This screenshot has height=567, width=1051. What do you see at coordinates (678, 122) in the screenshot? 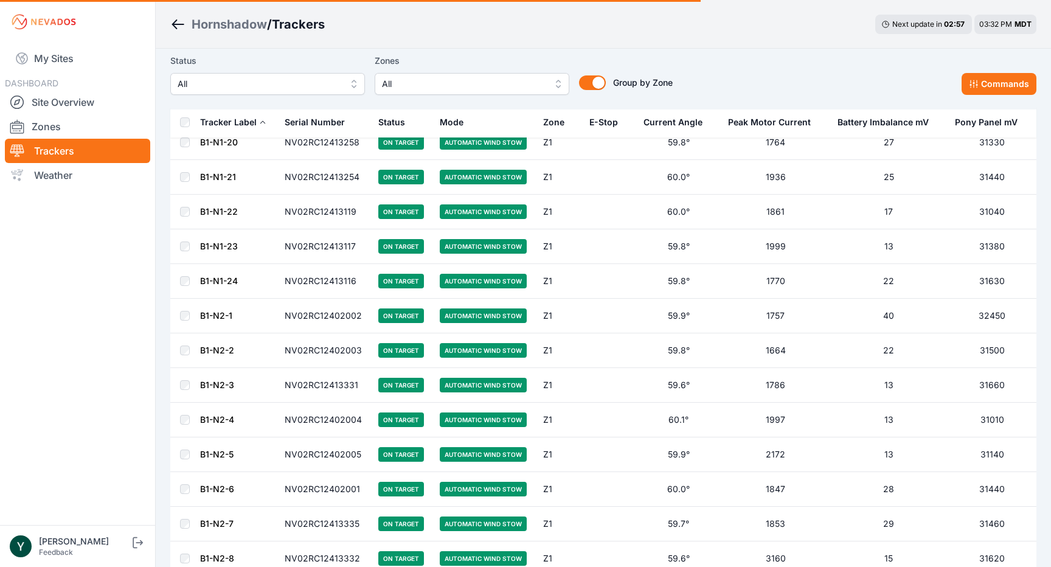
I see `button: Current Angle` at bounding box center [678, 122].